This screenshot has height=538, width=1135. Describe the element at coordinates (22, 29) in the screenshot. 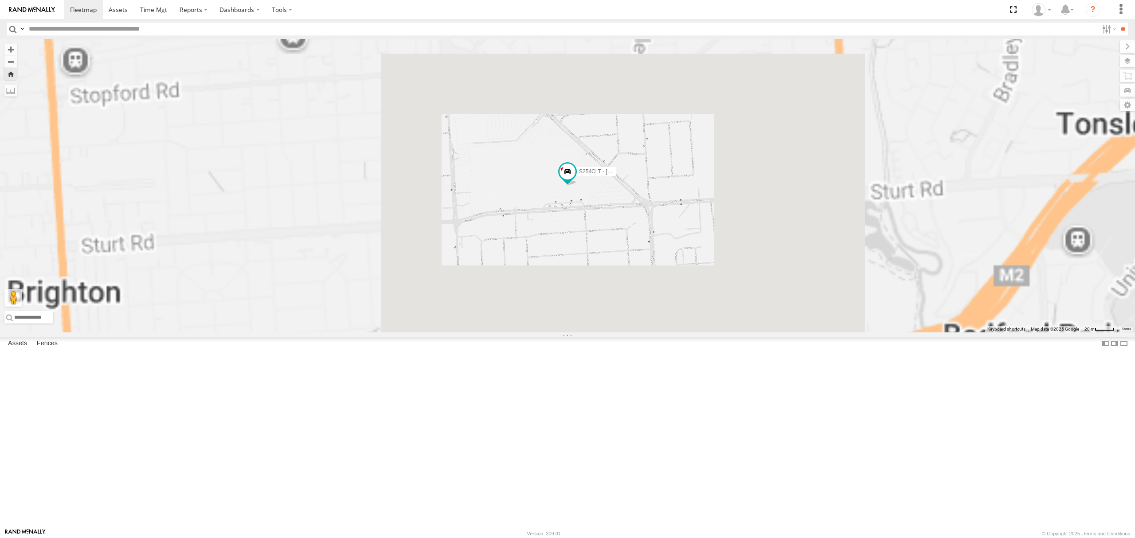

I see `label: Search Query` at that location.